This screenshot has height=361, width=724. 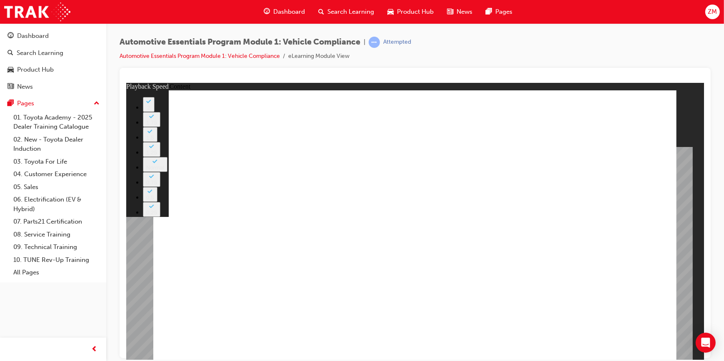 What do you see at coordinates (56, 122) in the screenshot?
I see `a: 01. Toyota Academy - 2025 Dealer Training Catalogue` at bounding box center [56, 122].